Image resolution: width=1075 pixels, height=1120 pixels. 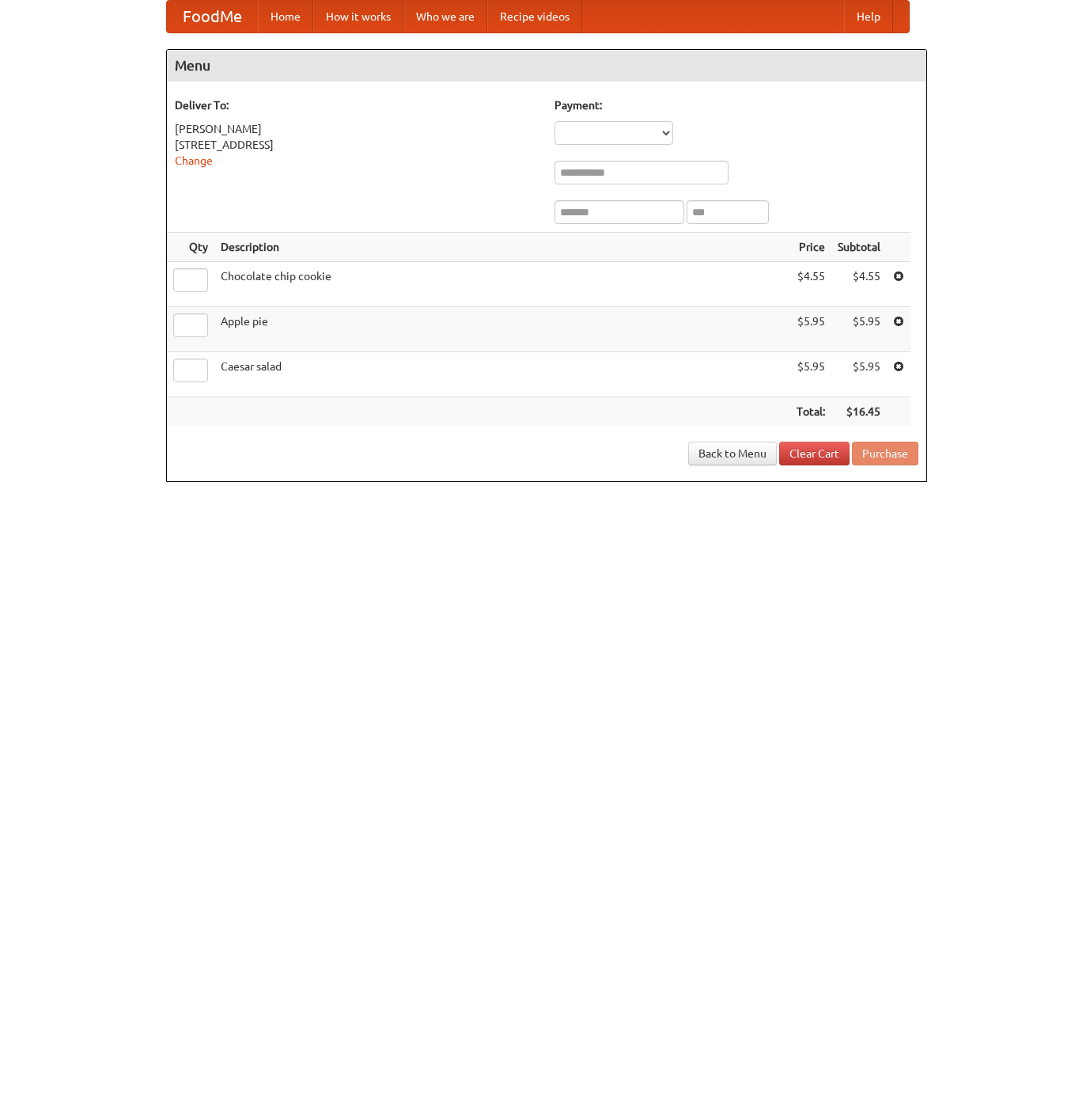 I want to click on th: Total:, so click(x=811, y=411).